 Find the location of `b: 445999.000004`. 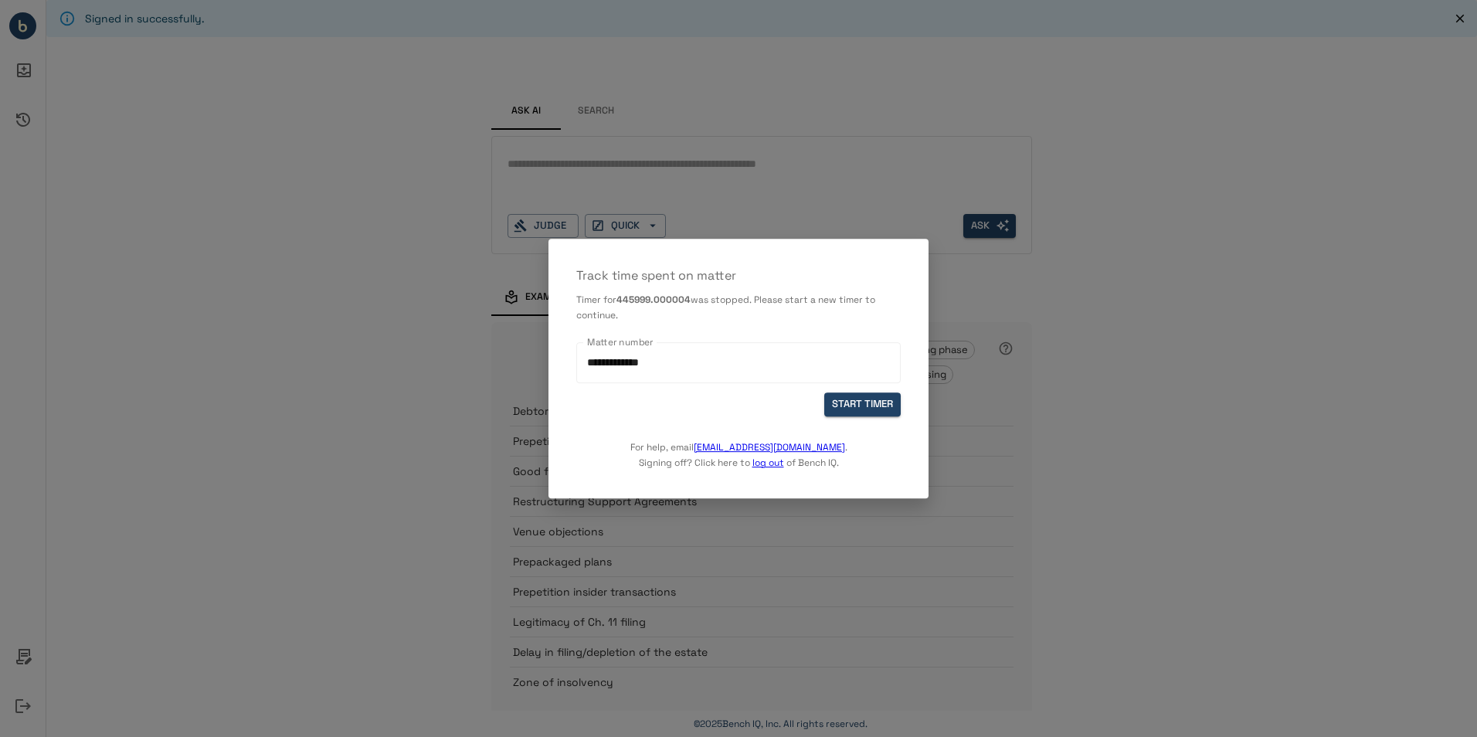

b: 445999.000004 is located at coordinates (653, 300).